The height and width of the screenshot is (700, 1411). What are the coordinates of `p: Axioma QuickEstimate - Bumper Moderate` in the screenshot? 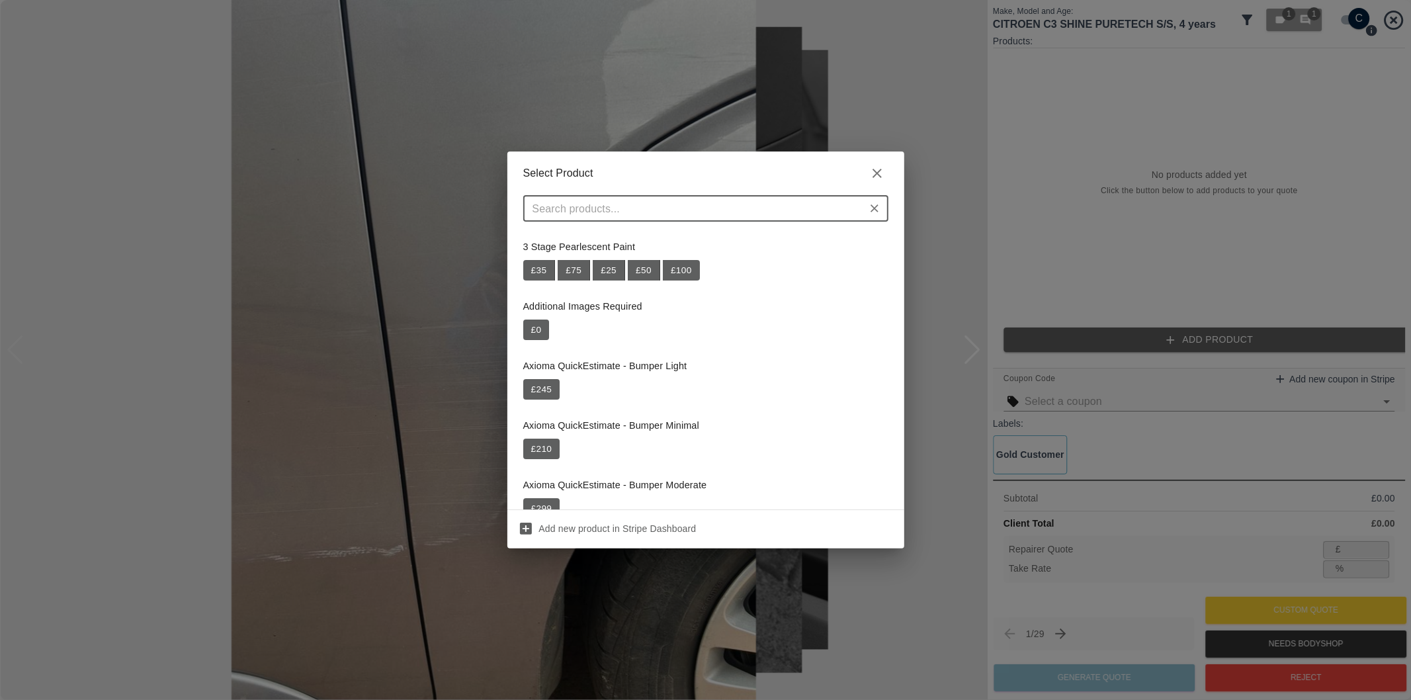 It's located at (706, 486).